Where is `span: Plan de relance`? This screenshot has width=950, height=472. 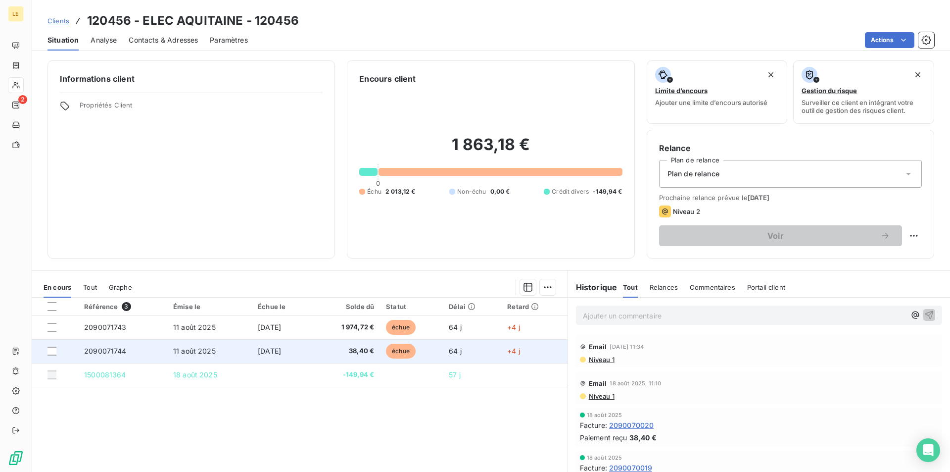
span: Plan de relance is located at coordinates (693, 174).